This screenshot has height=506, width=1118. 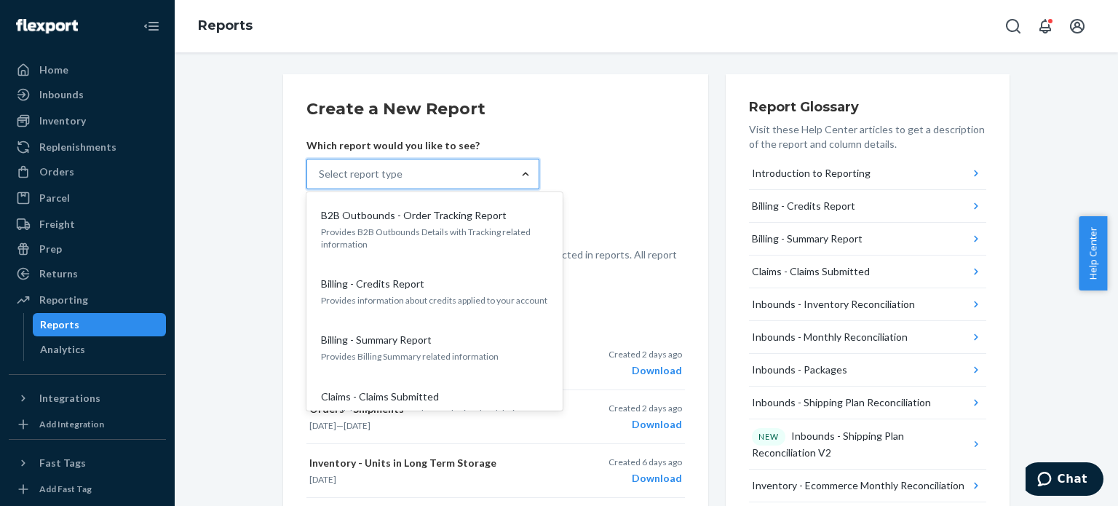 I want to click on ol: breadcrumbs, so click(x=225, y=26).